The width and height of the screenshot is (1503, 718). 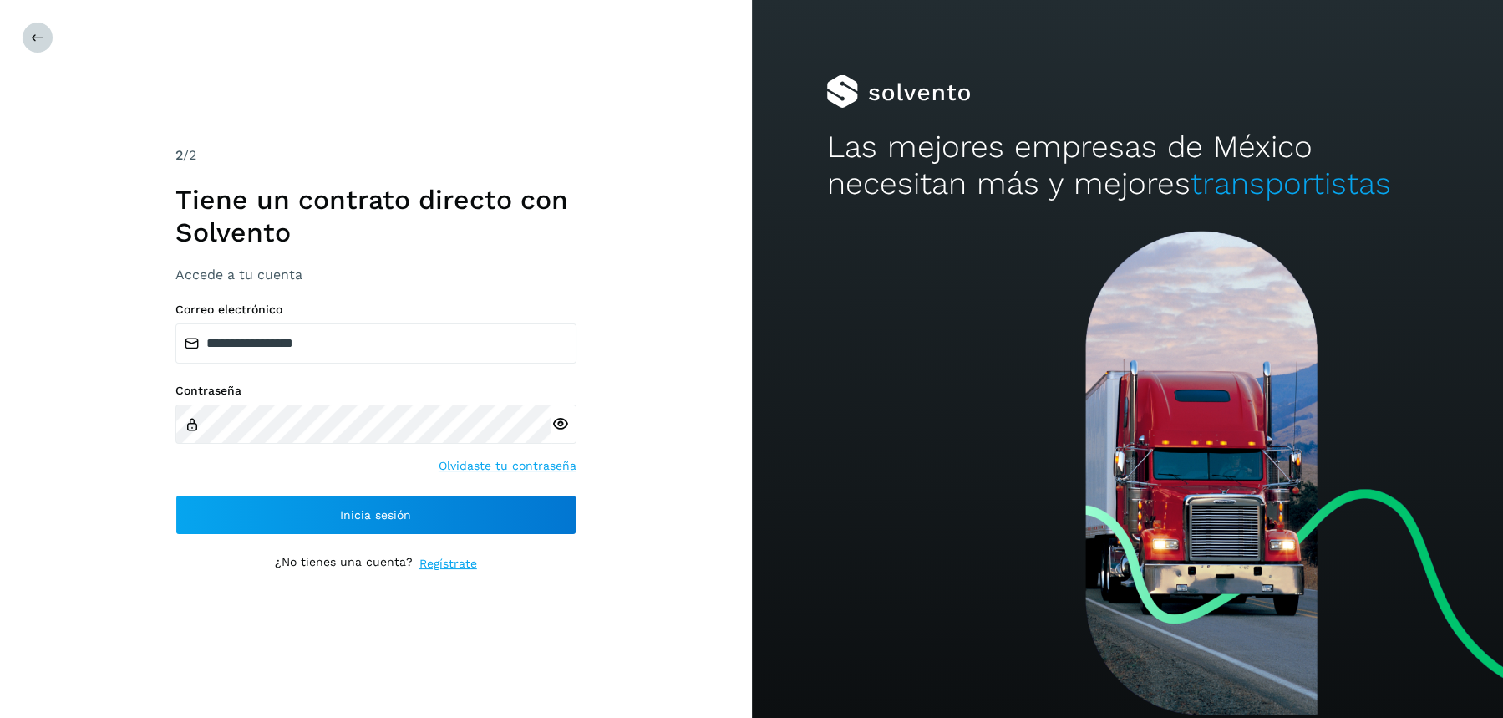 What do you see at coordinates (343, 563) in the screenshot?
I see `p: ¿No tienes una cuenta?` at bounding box center [343, 563].